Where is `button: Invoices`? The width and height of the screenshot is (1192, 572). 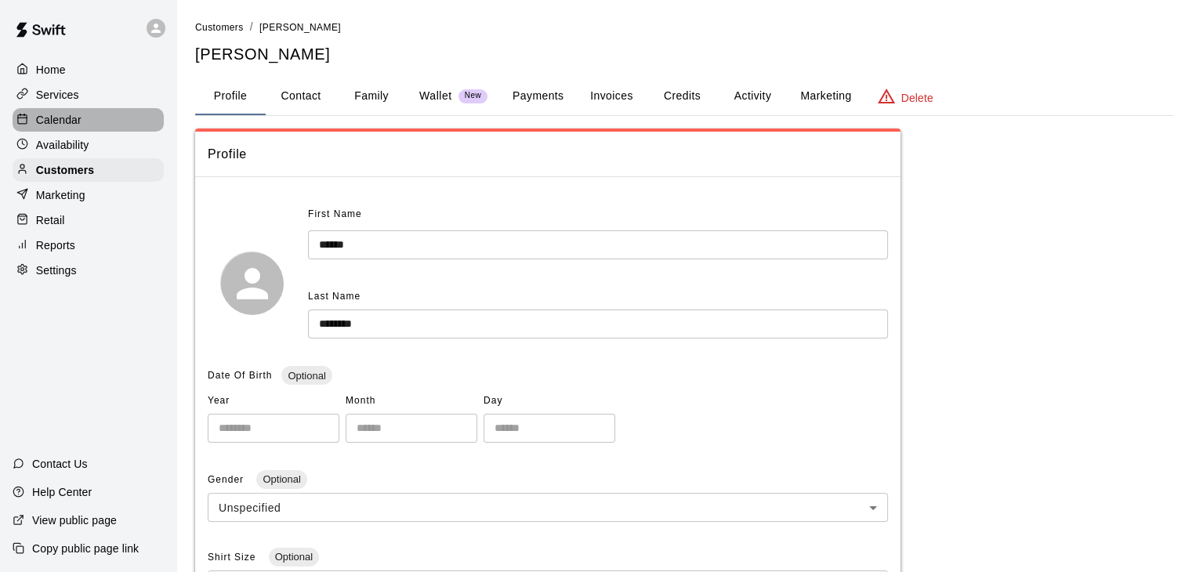 button: Invoices is located at coordinates (611, 96).